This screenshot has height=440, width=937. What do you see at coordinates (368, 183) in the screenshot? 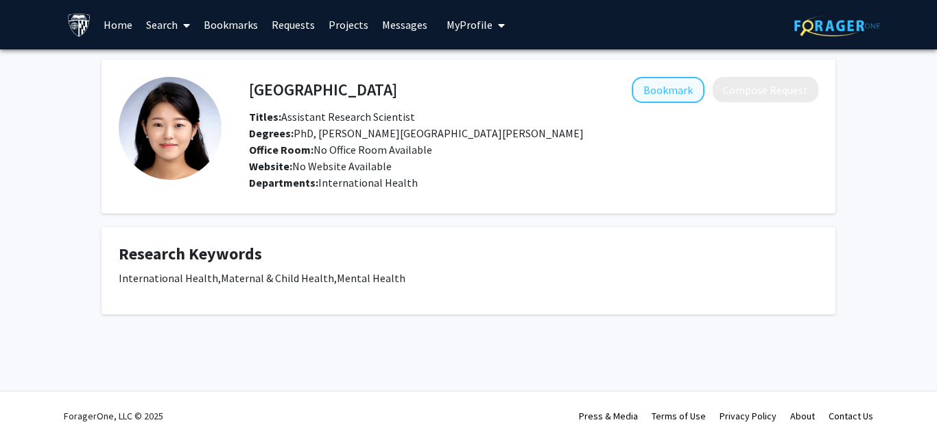
I see `span: International Health` at bounding box center [368, 183].